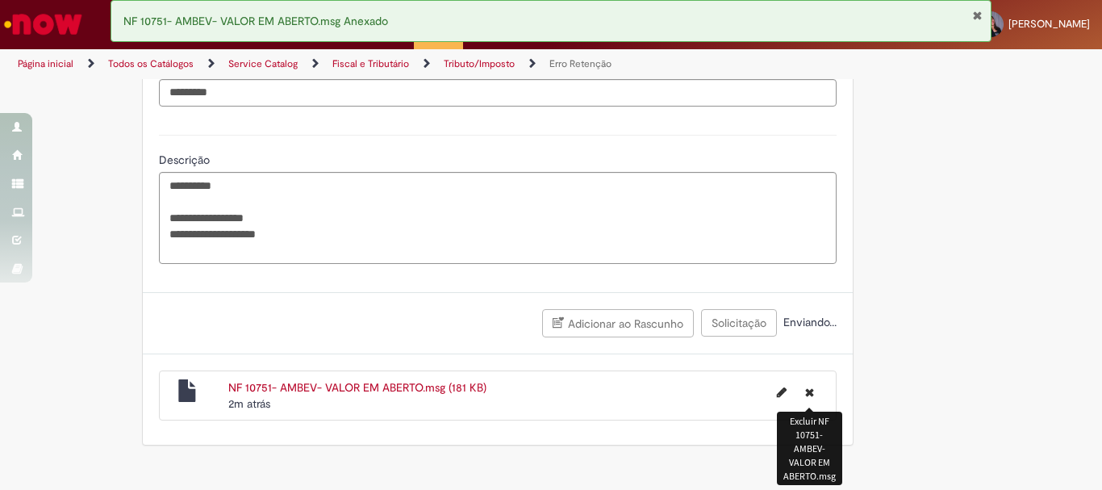 The width and height of the screenshot is (1102, 490). What do you see at coordinates (256, 21) in the screenshot?
I see `span: NF 10751- AMBEV- VALOR EM ABERTO.msg Anexado` at bounding box center [256, 21].